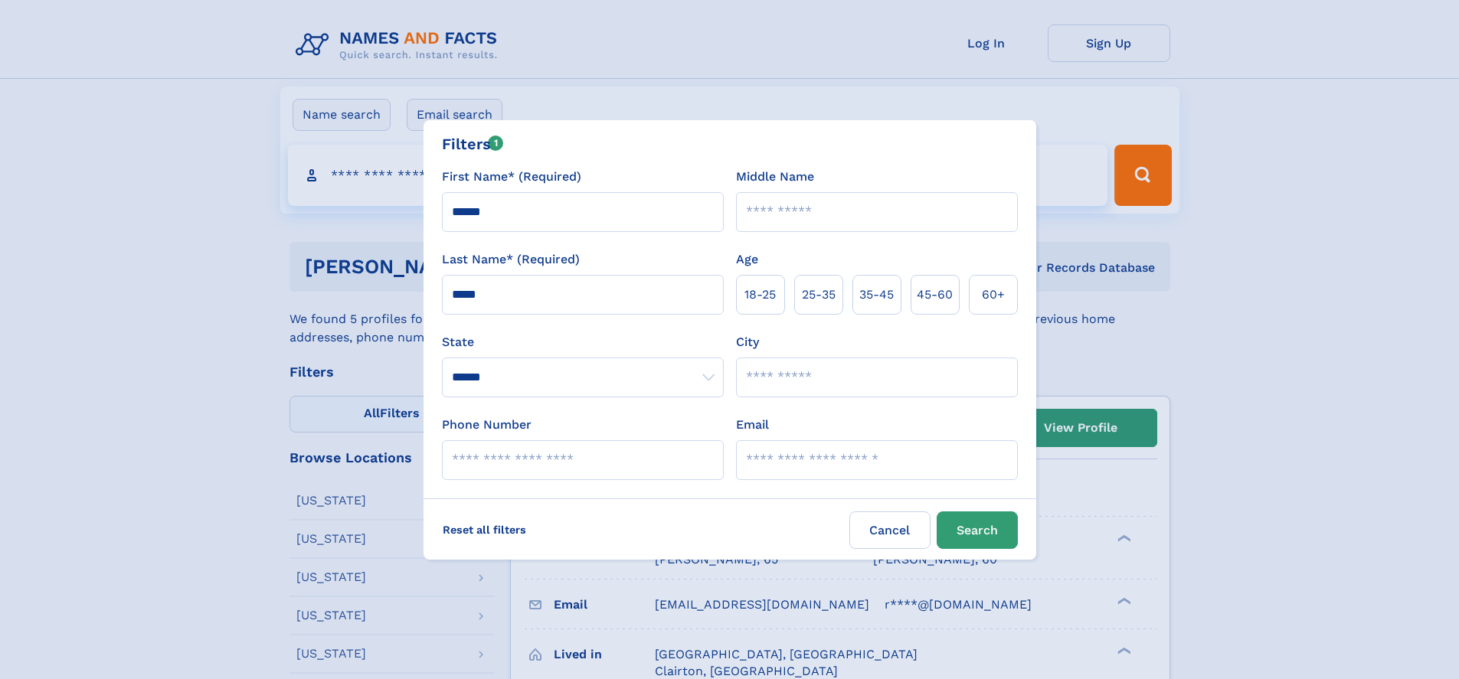 This screenshot has height=679, width=1459. What do you see at coordinates (511, 260) in the screenshot?
I see `label: Last Name* (Required)` at bounding box center [511, 260].